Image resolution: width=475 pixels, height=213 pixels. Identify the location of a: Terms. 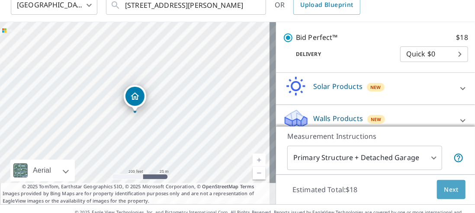
(247, 186).